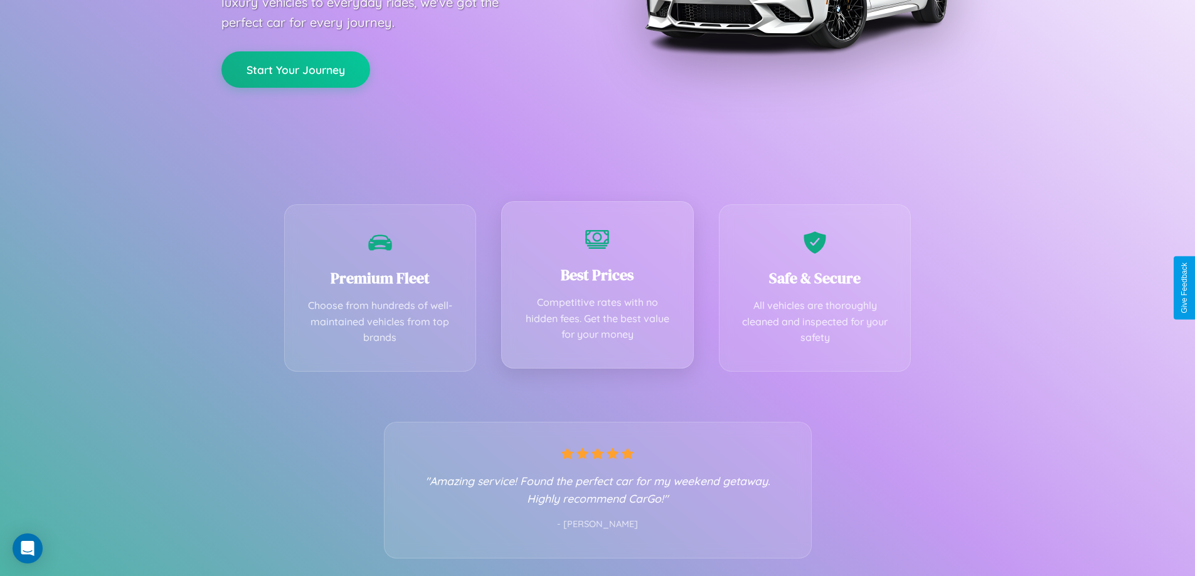  What do you see at coordinates (380, 278) in the screenshot?
I see `h3: Premium Fleet` at bounding box center [380, 278].